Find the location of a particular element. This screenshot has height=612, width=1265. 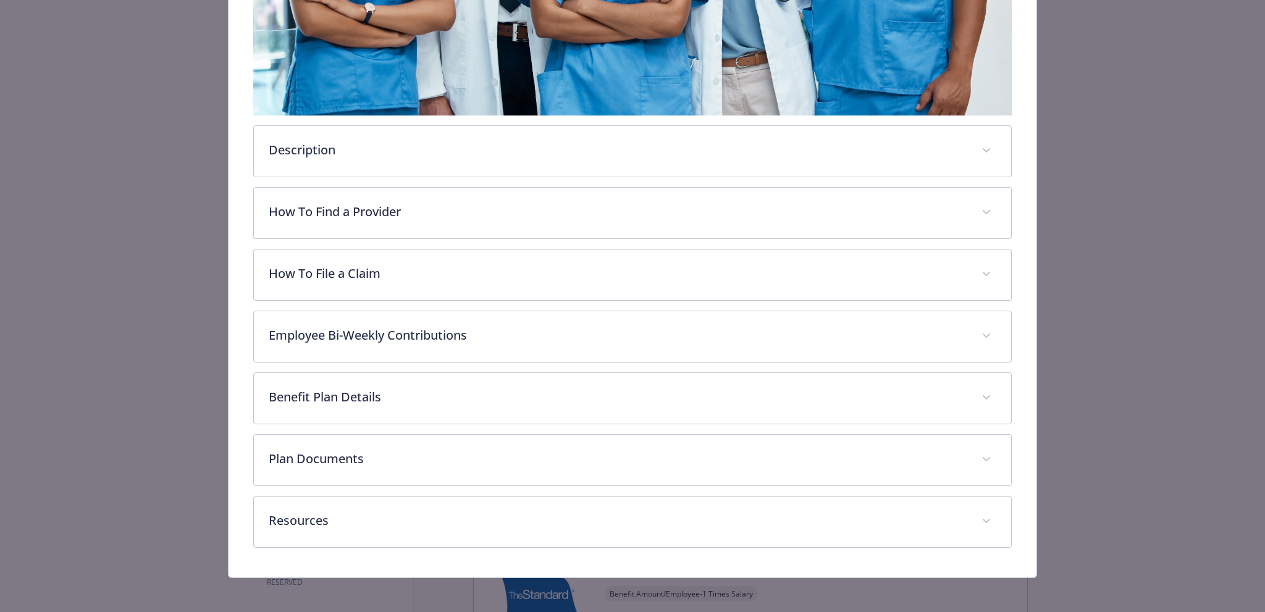

p: Benefit Plan Details is located at coordinates (618, 397).